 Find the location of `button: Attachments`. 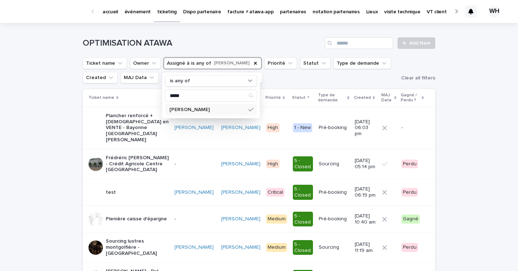

button: Attachments is located at coordinates (240, 78).